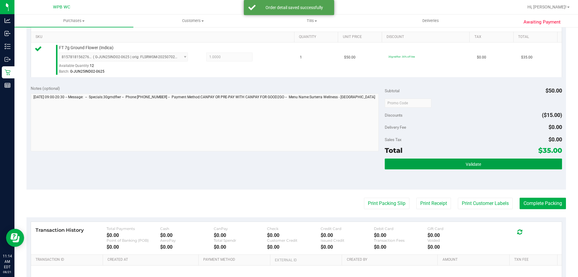  Describe the element at coordinates (64, 71) in the screenshot. I see `span: Batch:` at that location.